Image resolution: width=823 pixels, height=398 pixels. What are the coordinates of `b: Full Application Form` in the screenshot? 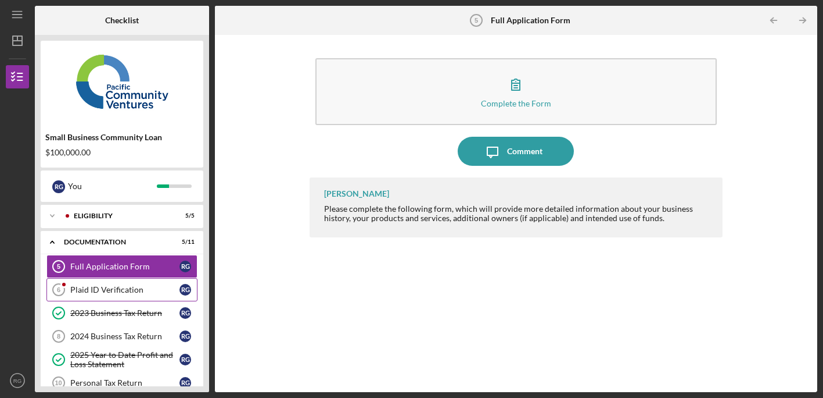 It's located at (531, 20).